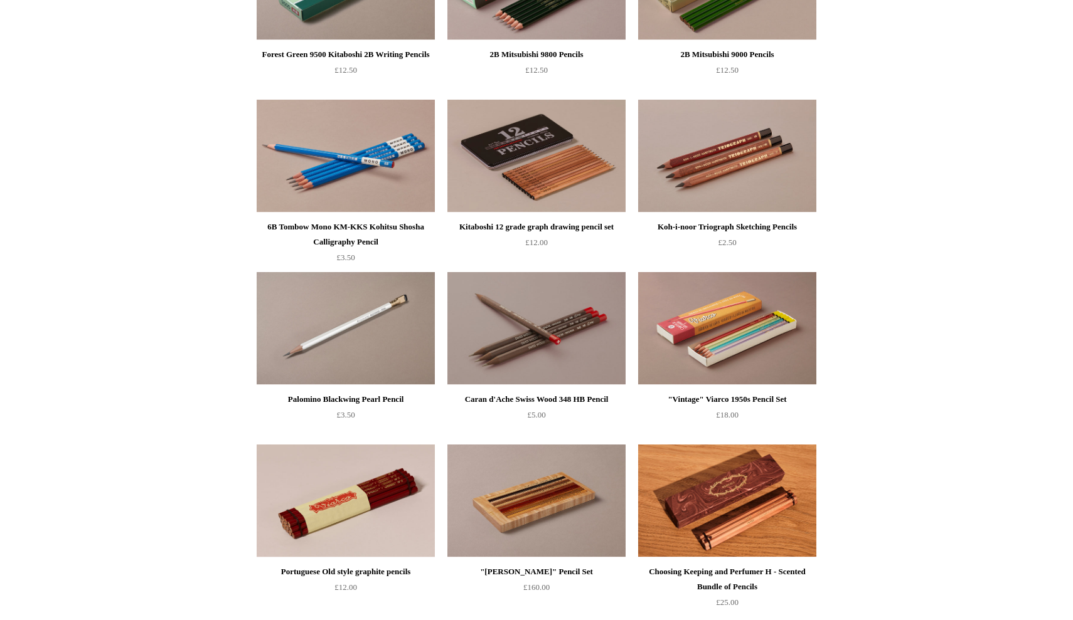 The height and width of the screenshot is (620, 1073). What do you see at coordinates (346, 156) in the screenshot?
I see `a: 6B Tombow Mono KM-KKS Kohitsu Shosha Calligraphy Pencil 6B Tombow Mono KM-KKS Kohitsu Shosha Call...` at bounding box center [346, 156].